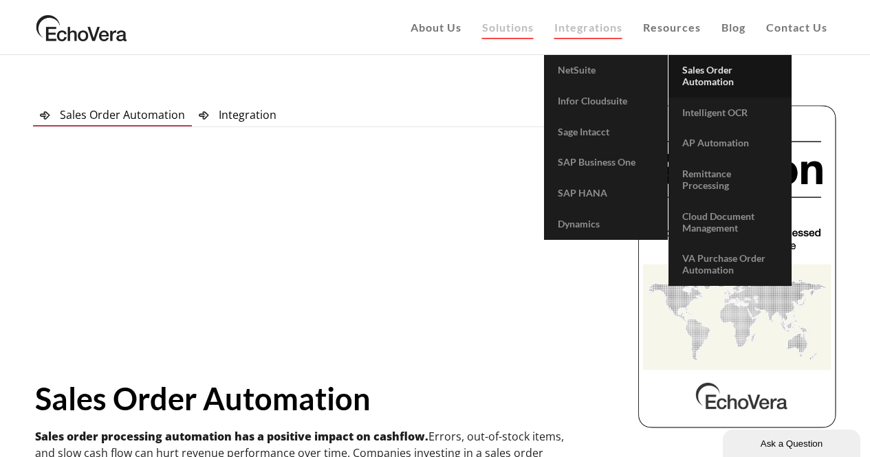 This screenshot has height=457, width=870. I want to click on span: Infor Cloudsuite, so click(592, 100).